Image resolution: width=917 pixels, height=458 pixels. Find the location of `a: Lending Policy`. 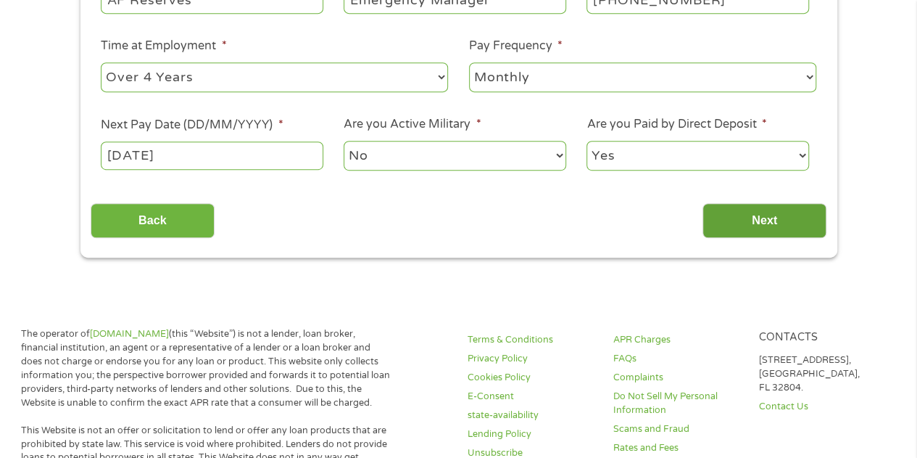

a: Lending Policy is located at coordinates (532, 434).